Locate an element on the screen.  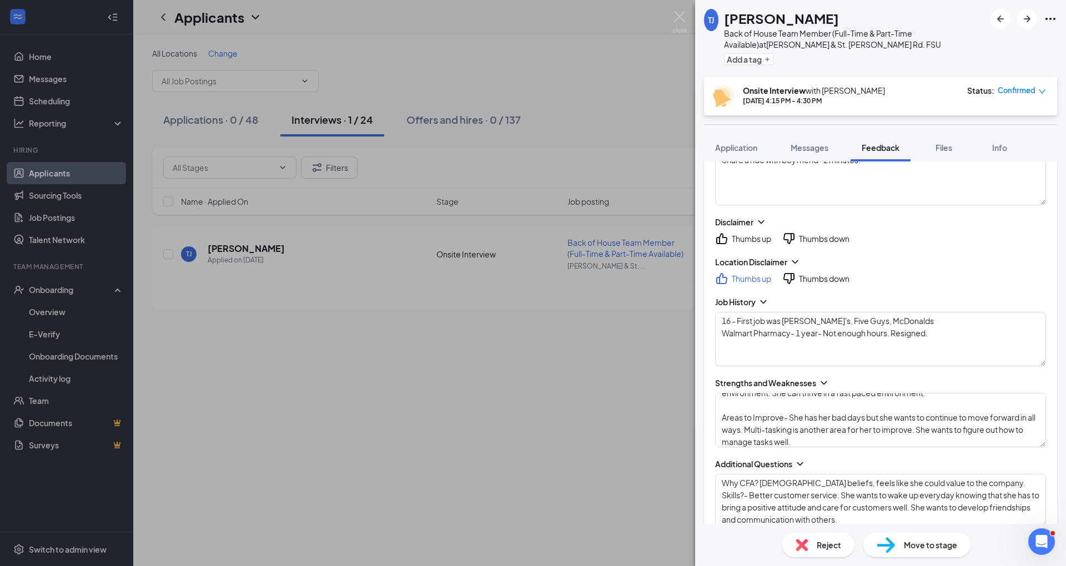
button: ArrowRight is located at coordinates (1027, 19).